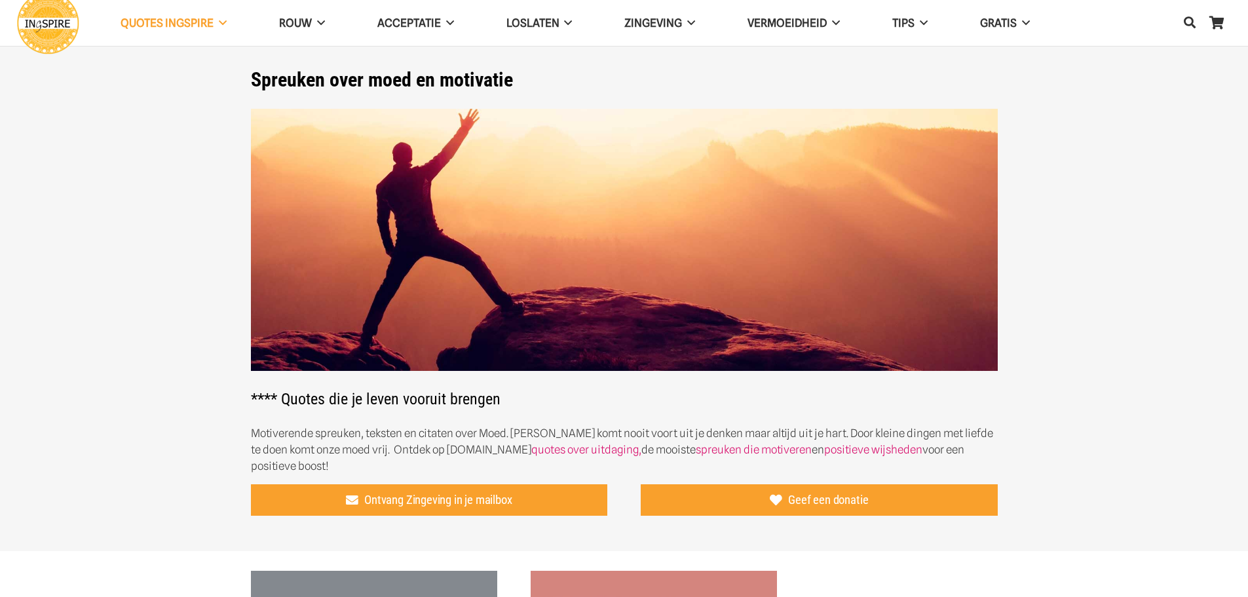 The width and height of the screenshot is (1248, 597). What do you see at coordinates (533, 23) in the screenshot?
I see `span: Loslaten` at bounding box center [533, 23].